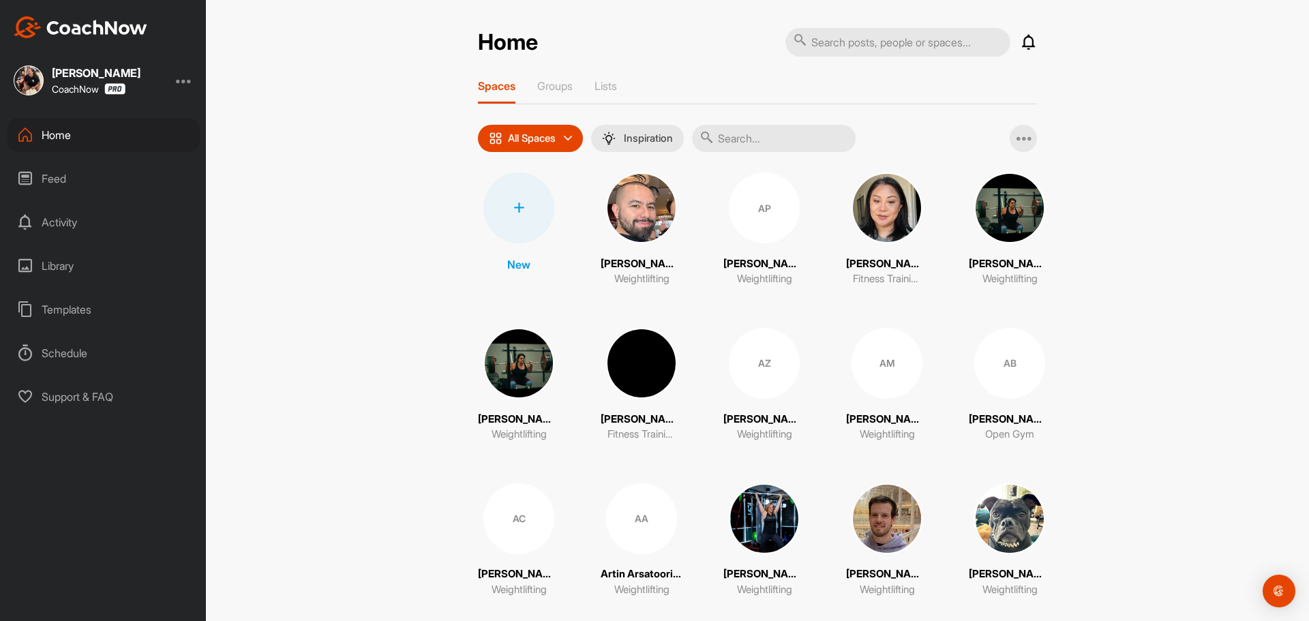 This screenshot has width=1309, height=621. What do you see at coordinates (887, 363) in the screenshot?
I see `div: AM` at bounding box center [887, 363].